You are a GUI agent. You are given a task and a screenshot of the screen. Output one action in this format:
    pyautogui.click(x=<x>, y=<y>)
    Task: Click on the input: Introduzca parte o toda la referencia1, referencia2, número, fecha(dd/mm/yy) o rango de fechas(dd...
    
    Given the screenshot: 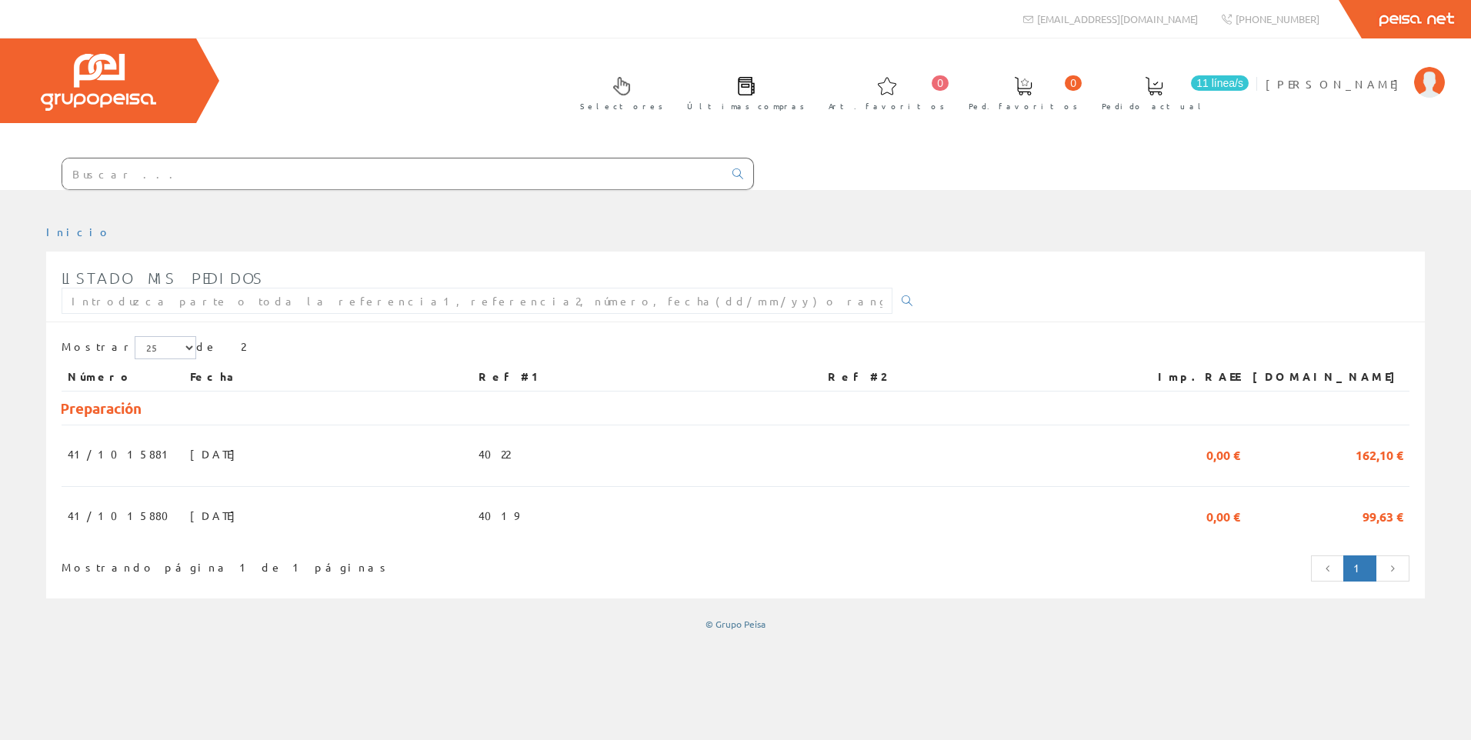 What is the action you would take?
    pyautogui.click(x=477, y=301)
    